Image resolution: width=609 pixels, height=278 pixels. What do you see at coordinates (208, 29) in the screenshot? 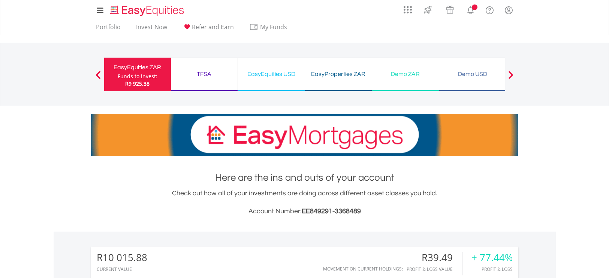
I see `a: Refer and Earn` at bounding box center [208, 29].